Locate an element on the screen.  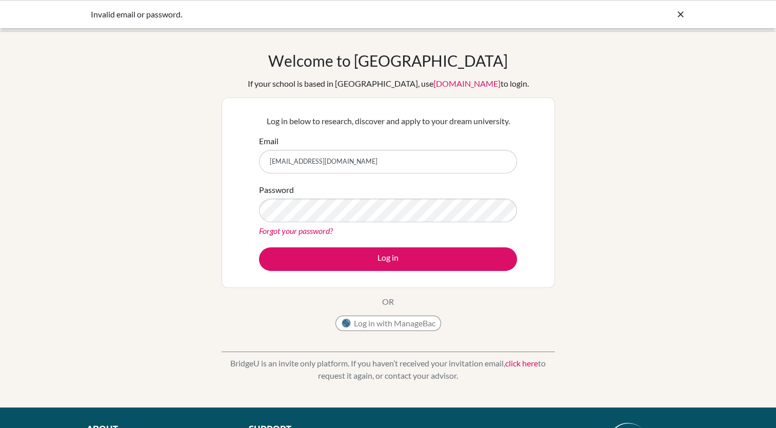
p: OR is located at coordinates (388, 302).